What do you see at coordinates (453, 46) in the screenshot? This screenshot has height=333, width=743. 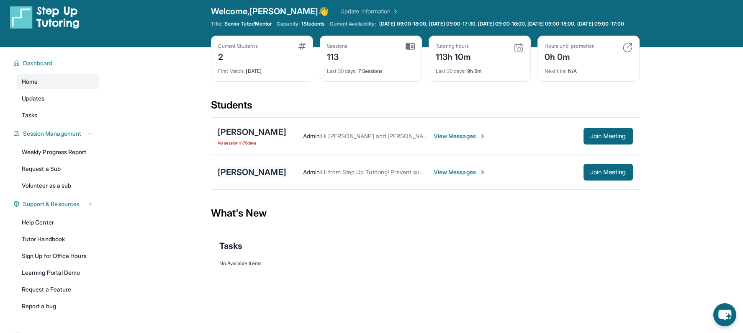 I see `div: Tutoring hours` at bounding box center [453, 46].